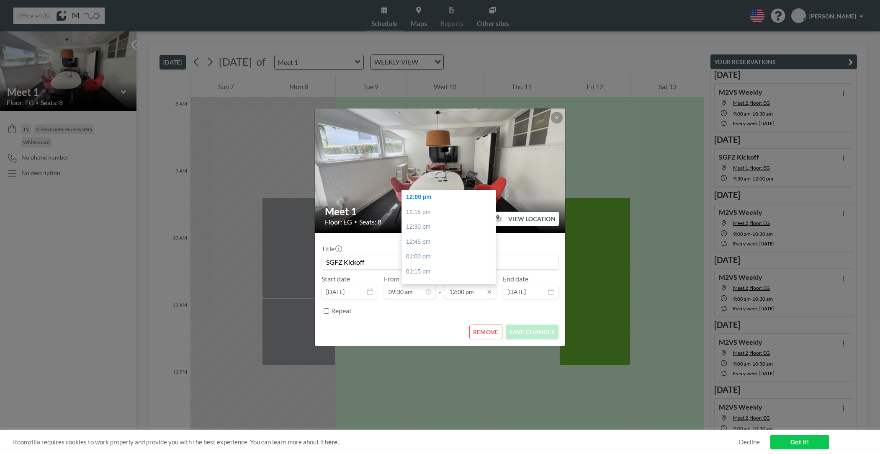 The image size is (880, 454). What do you see at coordinates (451, 197) in the screenshot?
I see `div: 12:00 pm` at bounding box center [451, 197].